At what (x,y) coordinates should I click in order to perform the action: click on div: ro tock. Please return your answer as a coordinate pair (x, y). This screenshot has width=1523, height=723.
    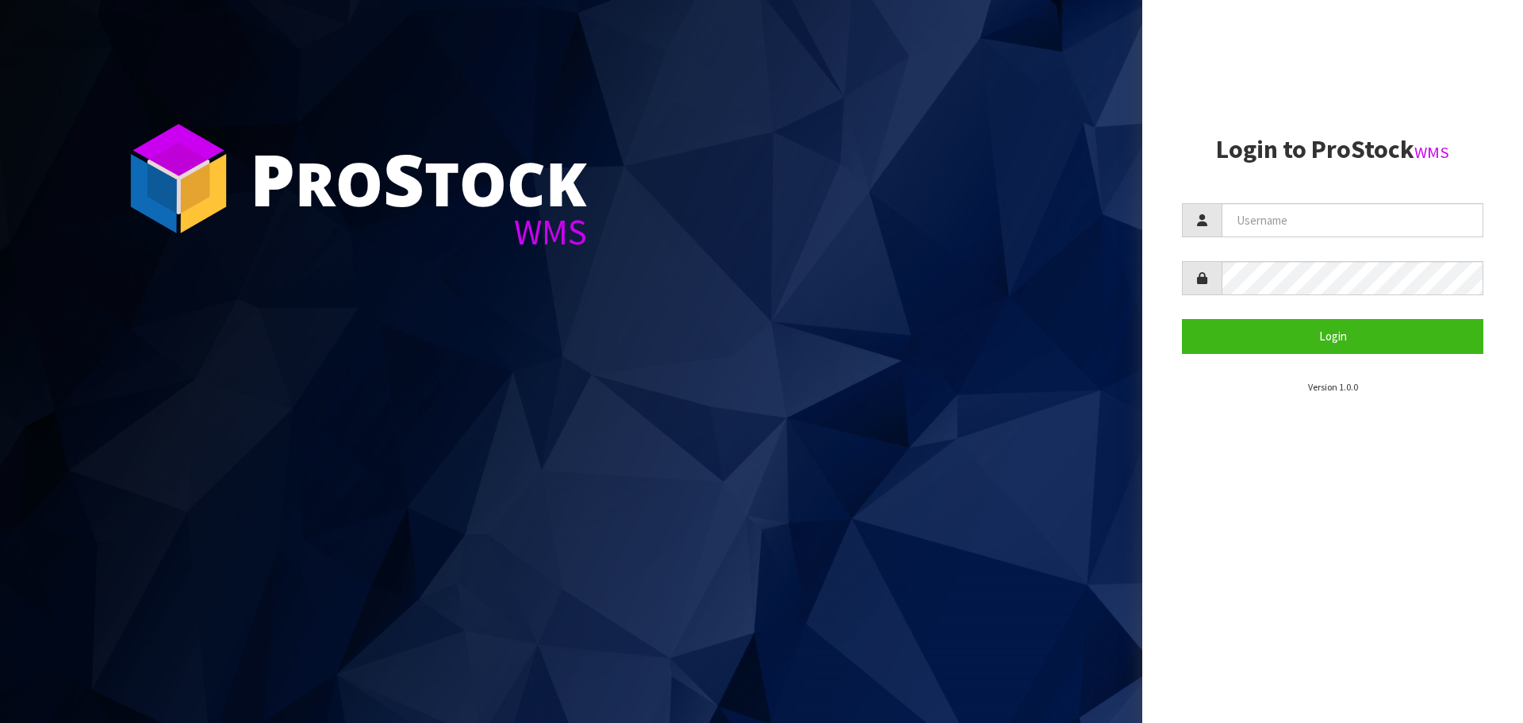
    Looking at the image, I should click on (418, 178).